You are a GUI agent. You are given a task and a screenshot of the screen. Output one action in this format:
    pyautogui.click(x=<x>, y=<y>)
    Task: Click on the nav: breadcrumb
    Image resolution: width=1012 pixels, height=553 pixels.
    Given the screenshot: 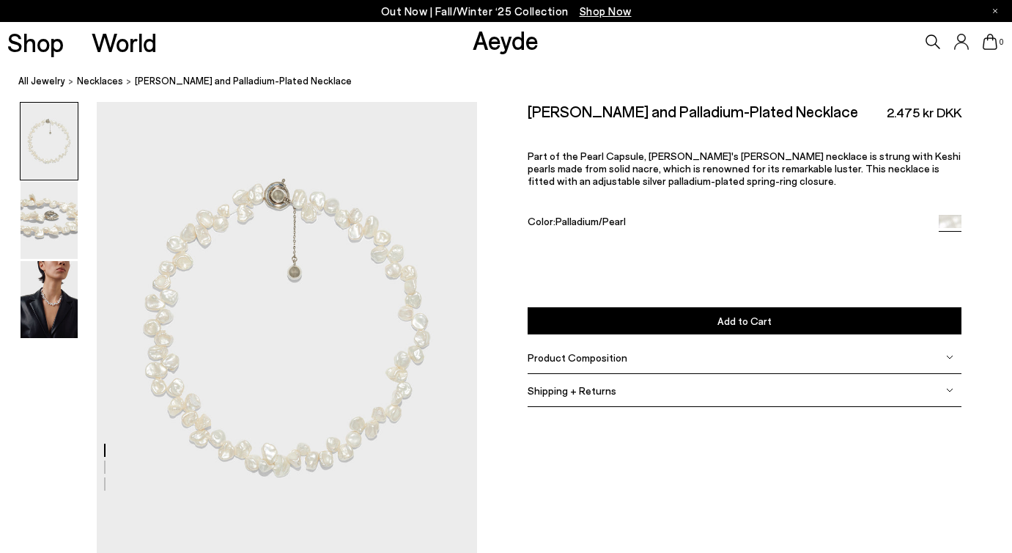 What is the action you would take?
    pyautogui.click(x=515, y=81)
    